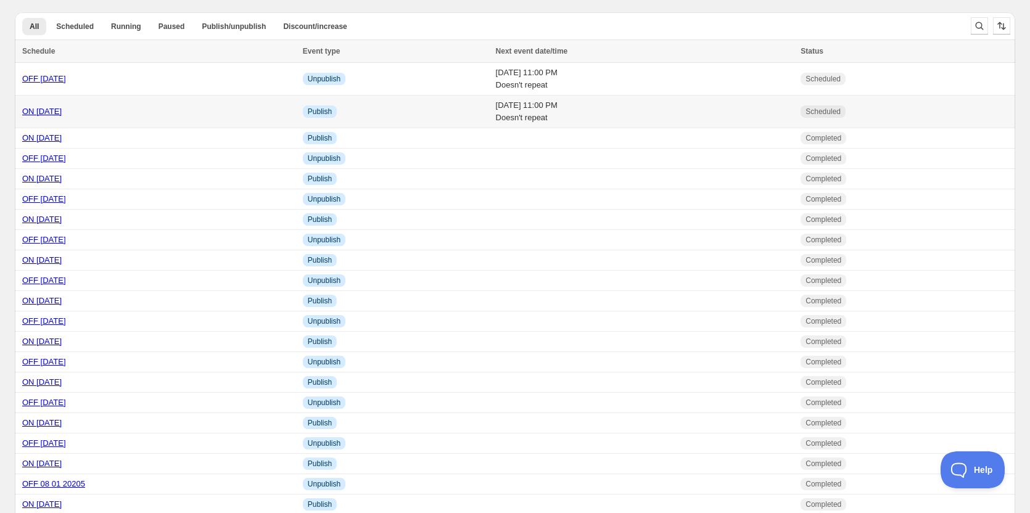  I want to click on span: Paused, so click(172, 27).